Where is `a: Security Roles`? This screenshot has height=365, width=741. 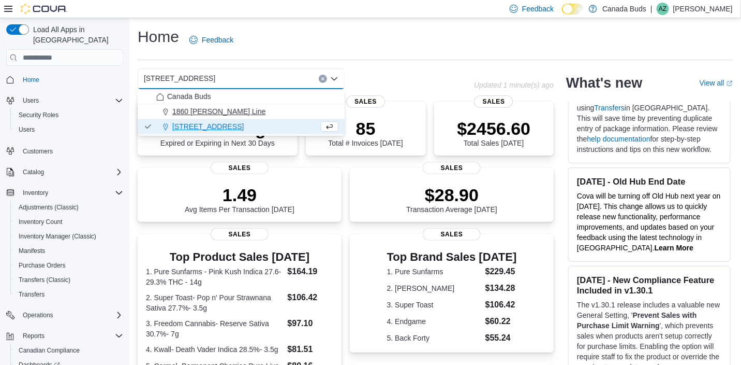
a: Security Roles is located at coordinates (38, 115).